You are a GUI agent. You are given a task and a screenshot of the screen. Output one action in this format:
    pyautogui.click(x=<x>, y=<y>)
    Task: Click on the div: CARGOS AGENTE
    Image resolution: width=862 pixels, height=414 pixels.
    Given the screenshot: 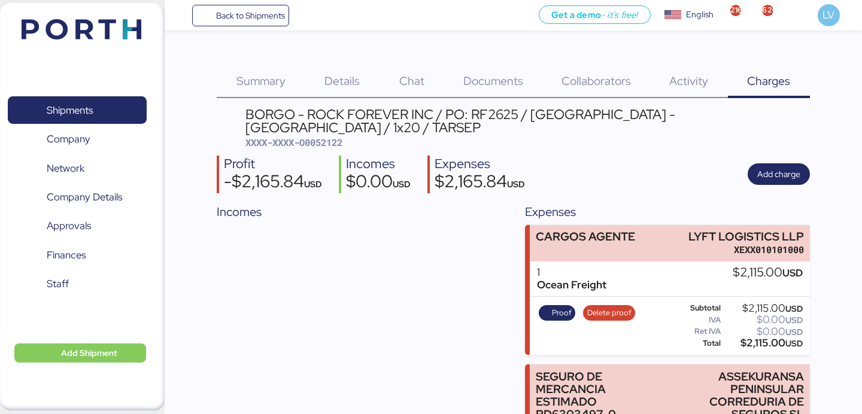 What is the action you would take?
    pyautogui.click(x=585, y=236)
    